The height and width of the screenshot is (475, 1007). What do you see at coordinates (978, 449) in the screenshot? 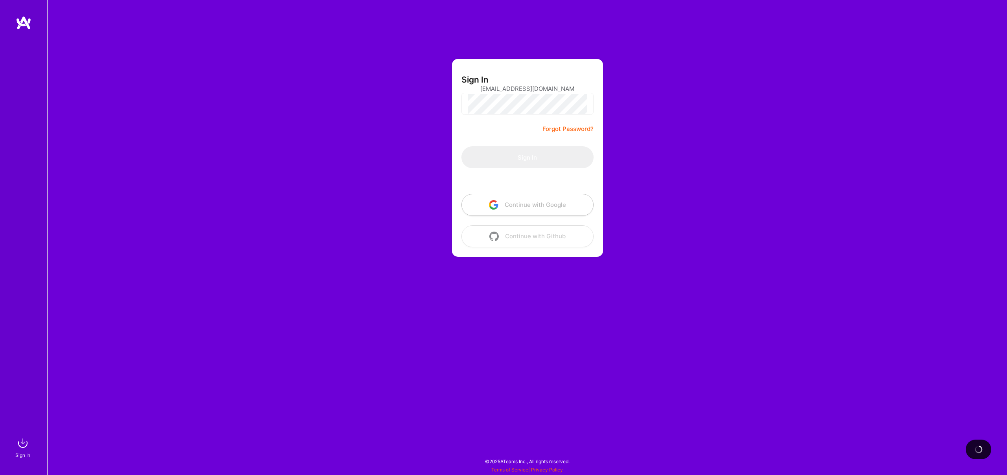
I see `img: loading` at bounding box center [978, 449].